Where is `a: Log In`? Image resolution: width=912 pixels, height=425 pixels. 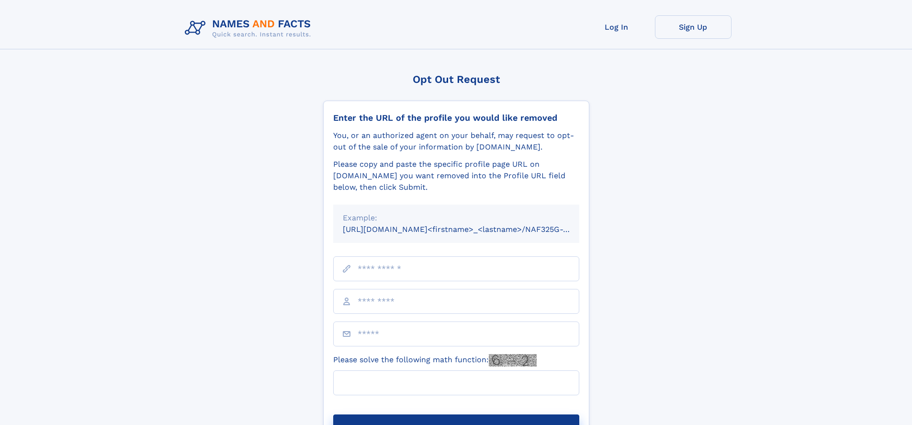 a: Log In is located at coordinates (617, 27).